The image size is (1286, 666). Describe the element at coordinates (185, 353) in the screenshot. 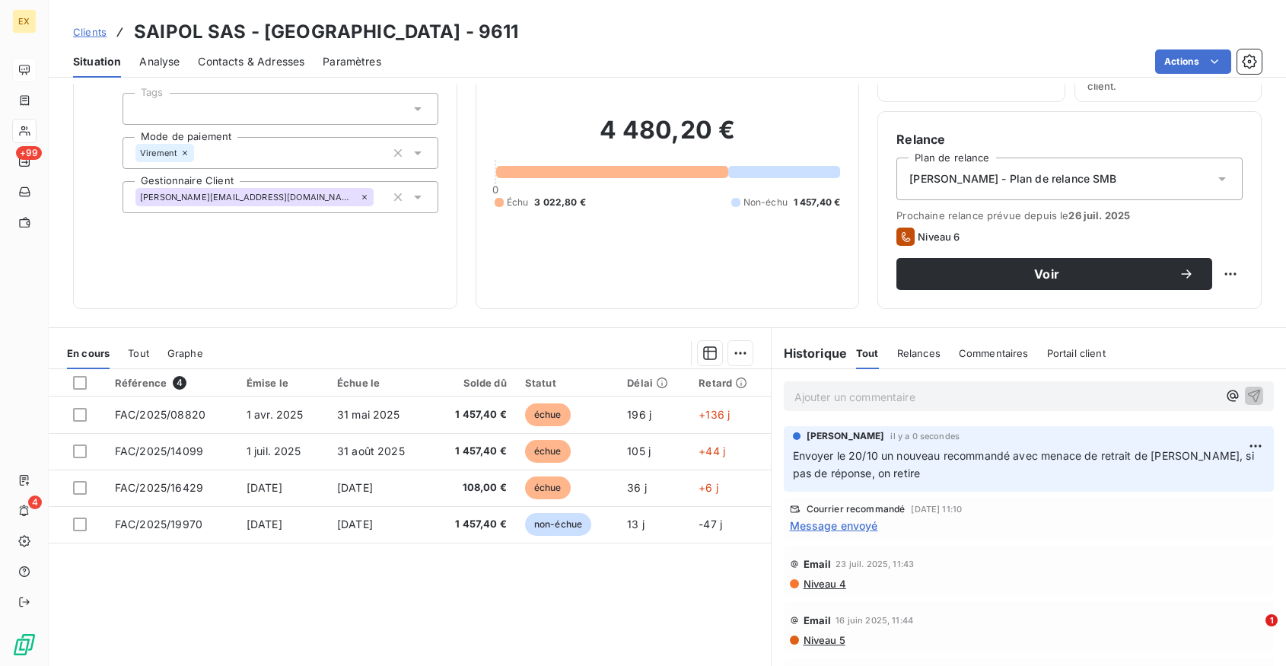

I see `span: Graphe` at that location.